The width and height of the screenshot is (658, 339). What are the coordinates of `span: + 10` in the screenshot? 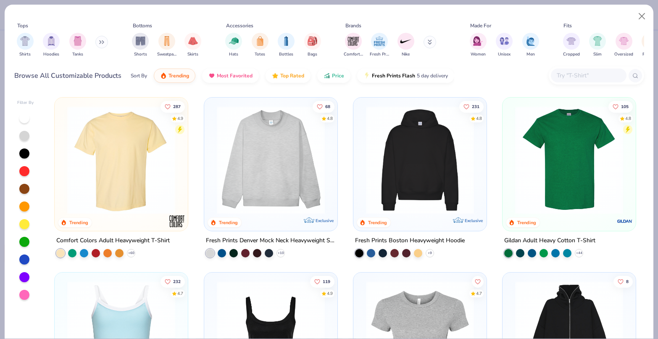 It's located at (280, 253).